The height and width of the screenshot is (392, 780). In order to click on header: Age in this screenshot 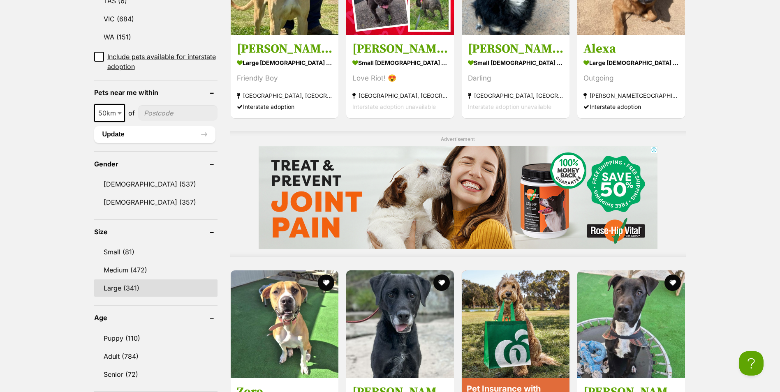, I will do `click(156, 318)`.